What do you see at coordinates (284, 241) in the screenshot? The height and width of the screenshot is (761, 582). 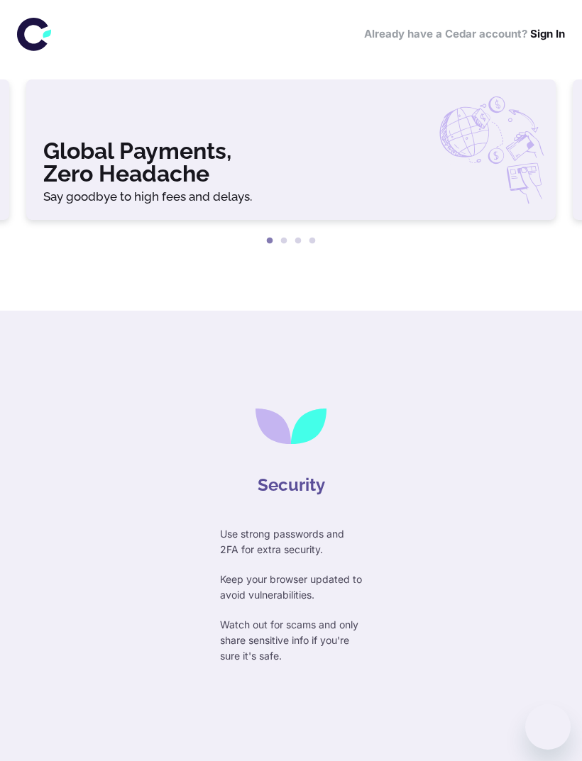 I see `button: 2` at bounding box center [284, 241].